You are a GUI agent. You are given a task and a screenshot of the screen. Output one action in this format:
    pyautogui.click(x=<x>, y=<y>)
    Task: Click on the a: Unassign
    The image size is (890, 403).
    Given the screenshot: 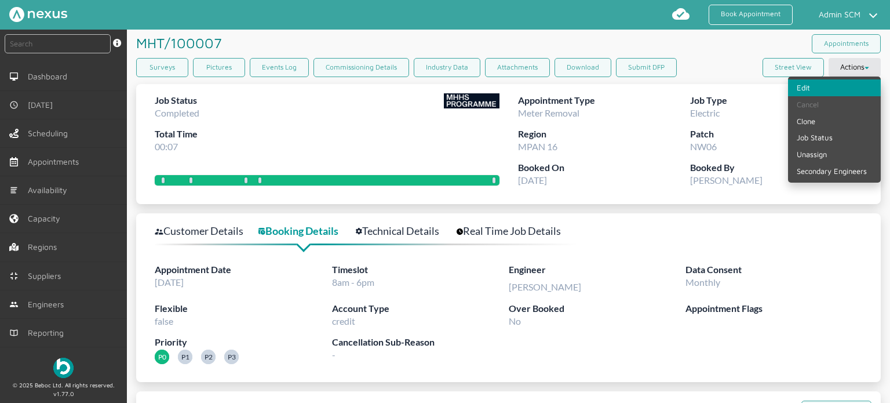 What is the action you would take?
    pyautogui.click(x=834, y=154)
    